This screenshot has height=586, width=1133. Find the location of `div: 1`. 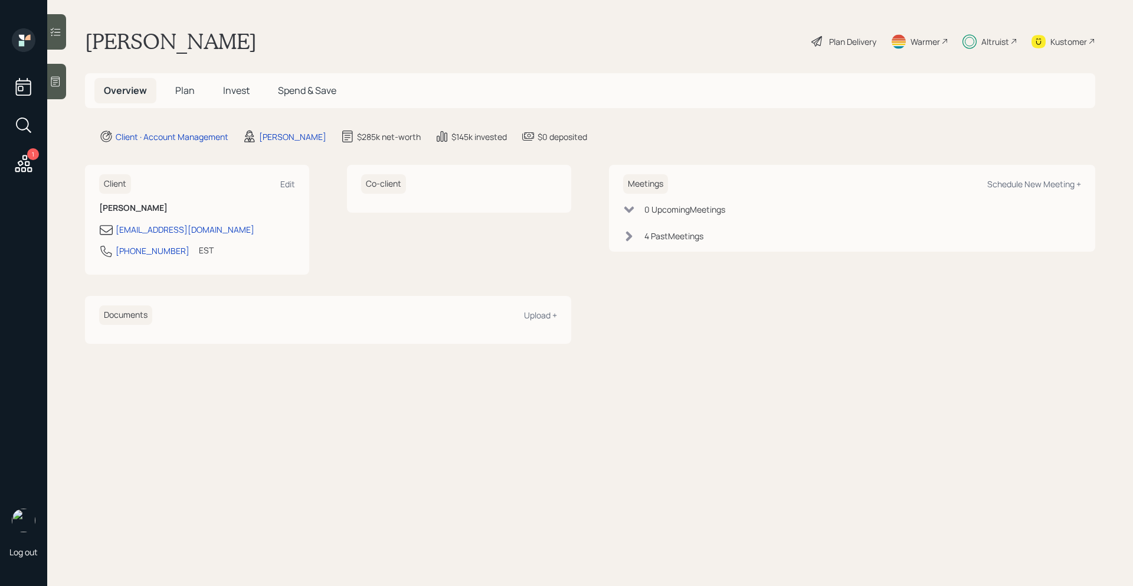

div: 1 is located at coordinates (33, 154).